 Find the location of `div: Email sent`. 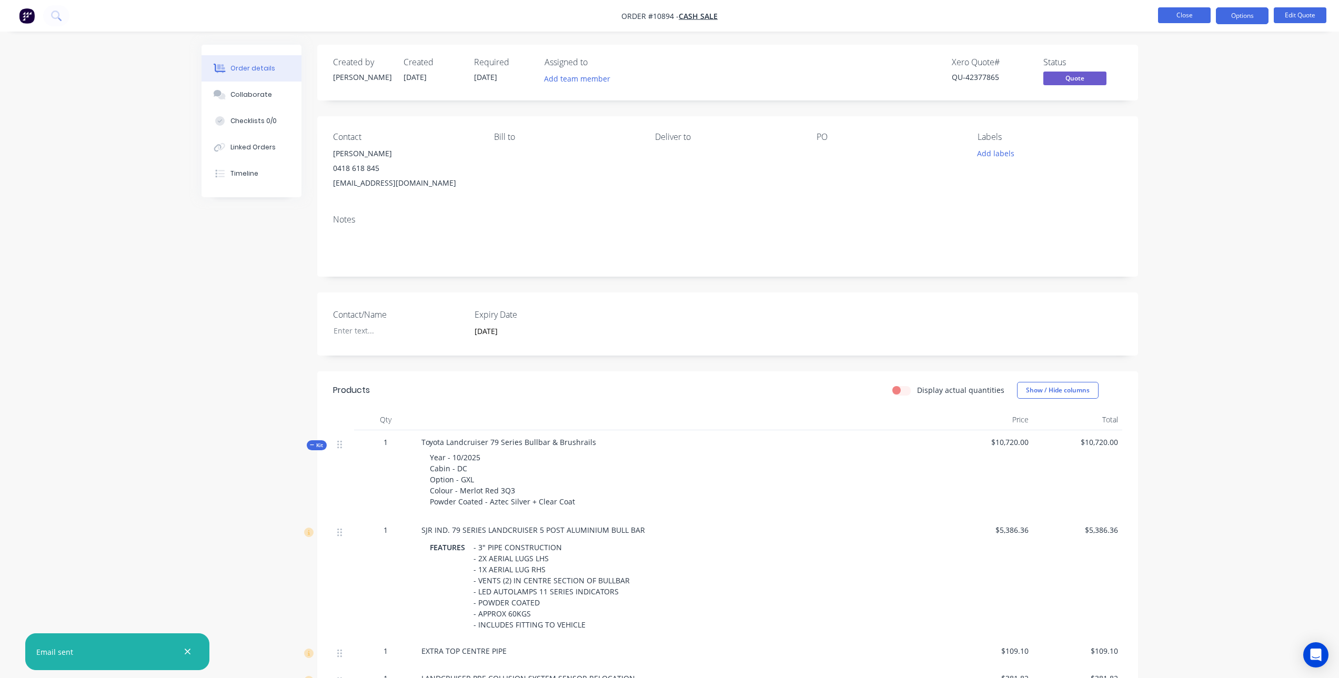

div: Email sent is located at coordinates (55, 652).